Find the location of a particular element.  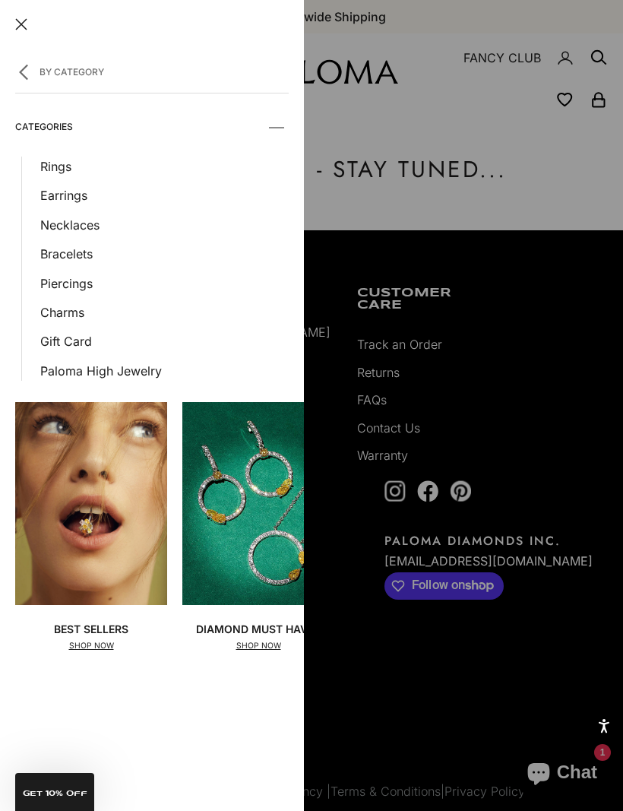

p: Best Sellers is located at coordinates (91, 629).